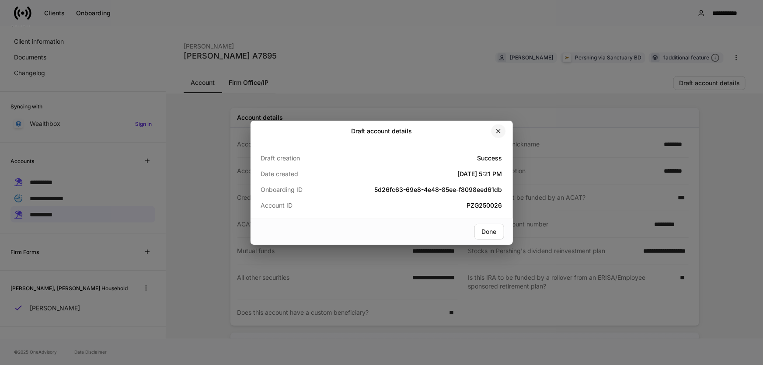  Describe the element at coordinates (489, 232) in the screenshot. I see `div: Done` at that location.